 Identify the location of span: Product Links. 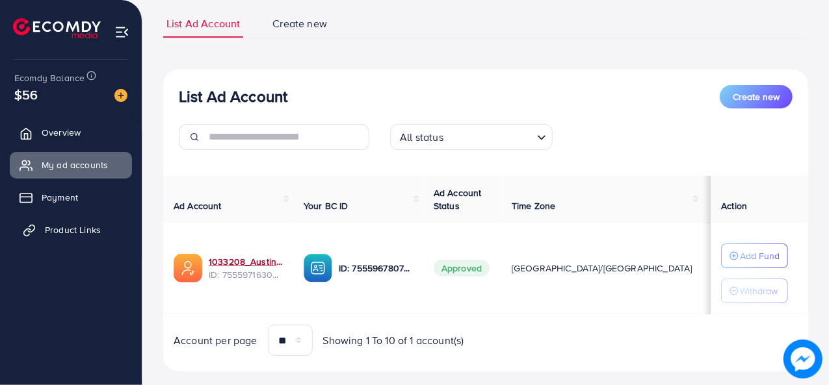
(73, 230).